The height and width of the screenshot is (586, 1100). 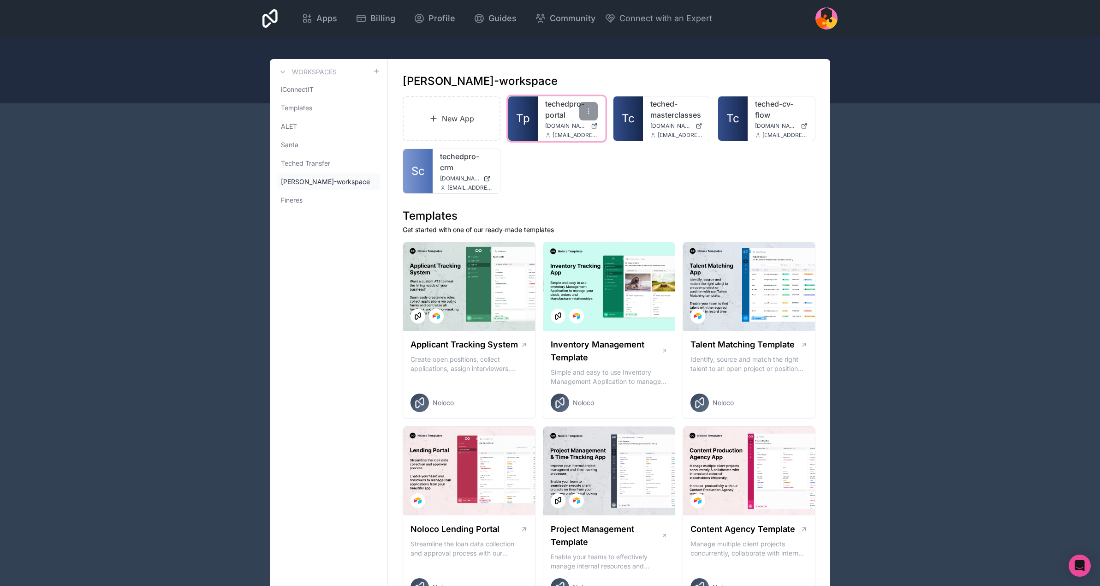 I want to click on button: Connect with an Expert, so click(x=658, y=18).